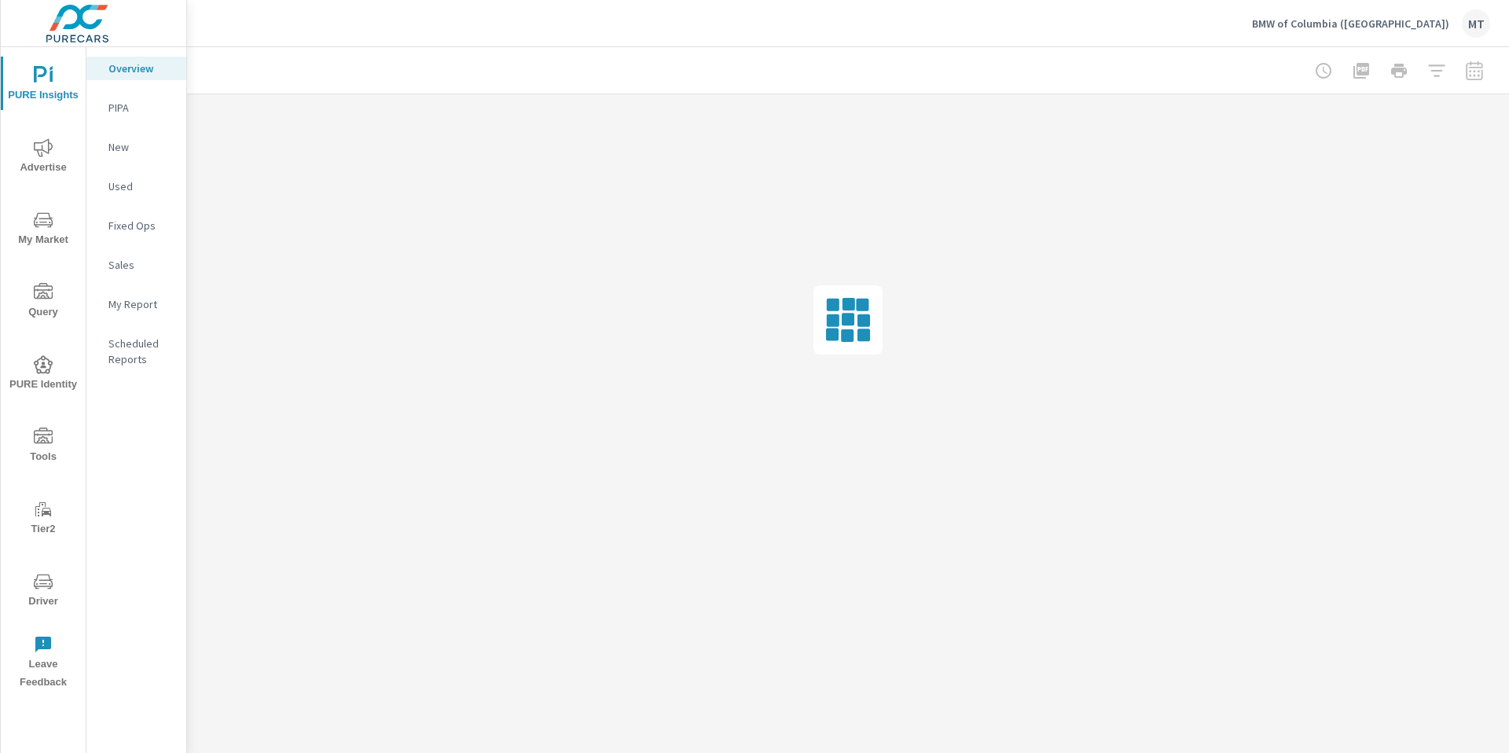  Describe the element at coordinates (136, 68) in the screenshot. I see `div: Overview` at that location.